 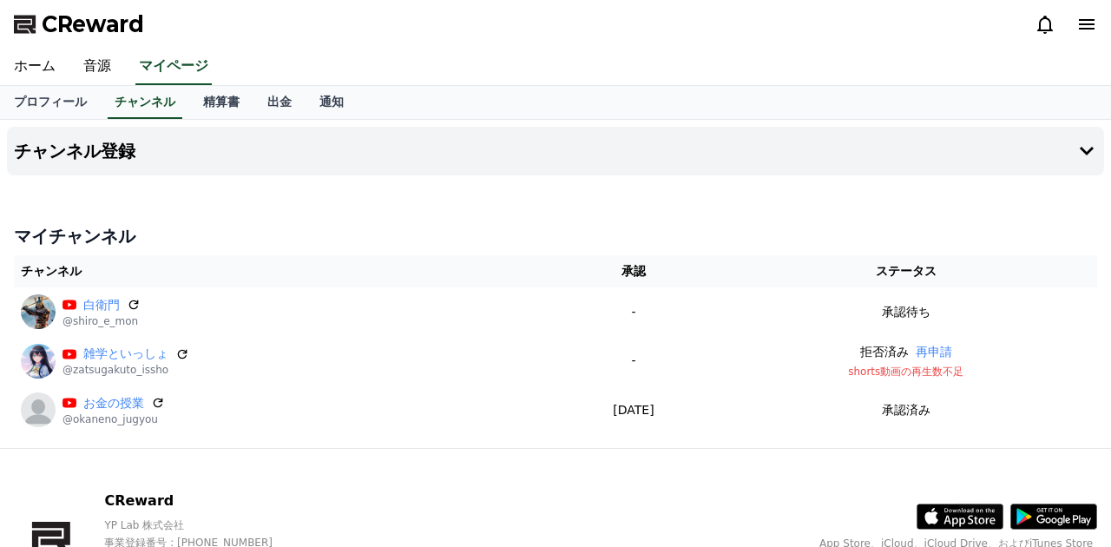 I want to click on a: 音源, so click(x=97, y=67).